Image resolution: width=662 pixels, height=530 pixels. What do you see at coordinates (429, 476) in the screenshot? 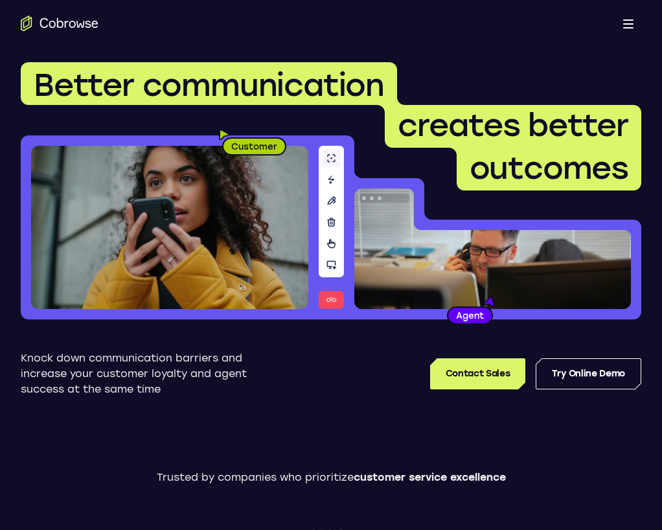
I see `span: customer service excellence` at bounding box center [429, 476].